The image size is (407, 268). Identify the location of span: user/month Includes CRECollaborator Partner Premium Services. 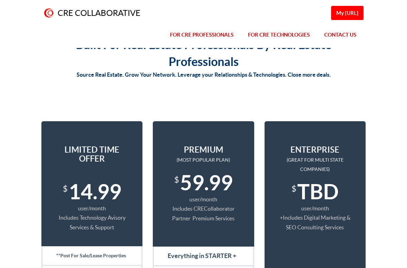
(203, 209).